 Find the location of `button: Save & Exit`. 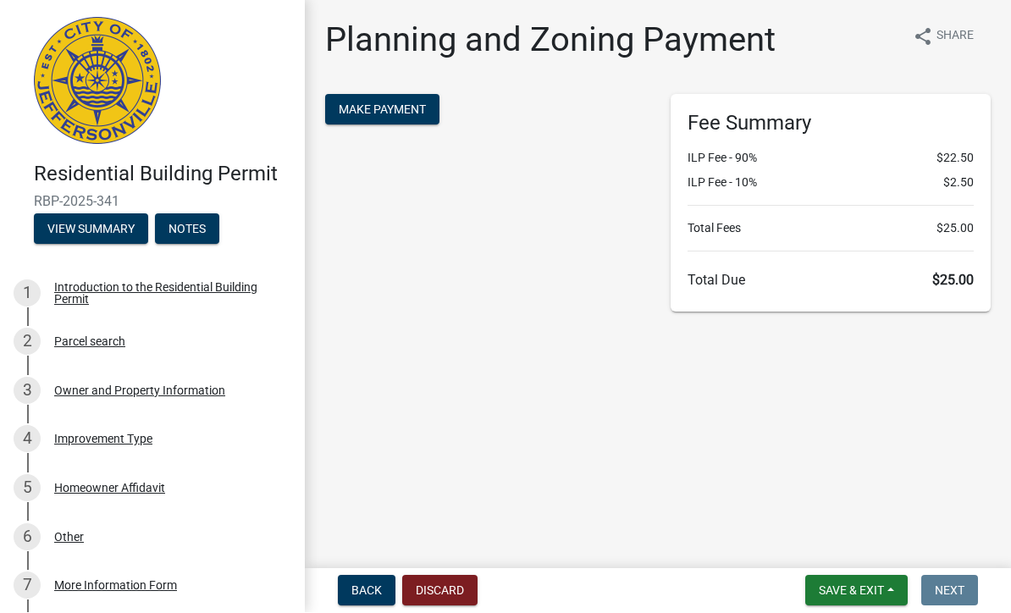

button: Save & Exit is located at coordinates (856, 591).